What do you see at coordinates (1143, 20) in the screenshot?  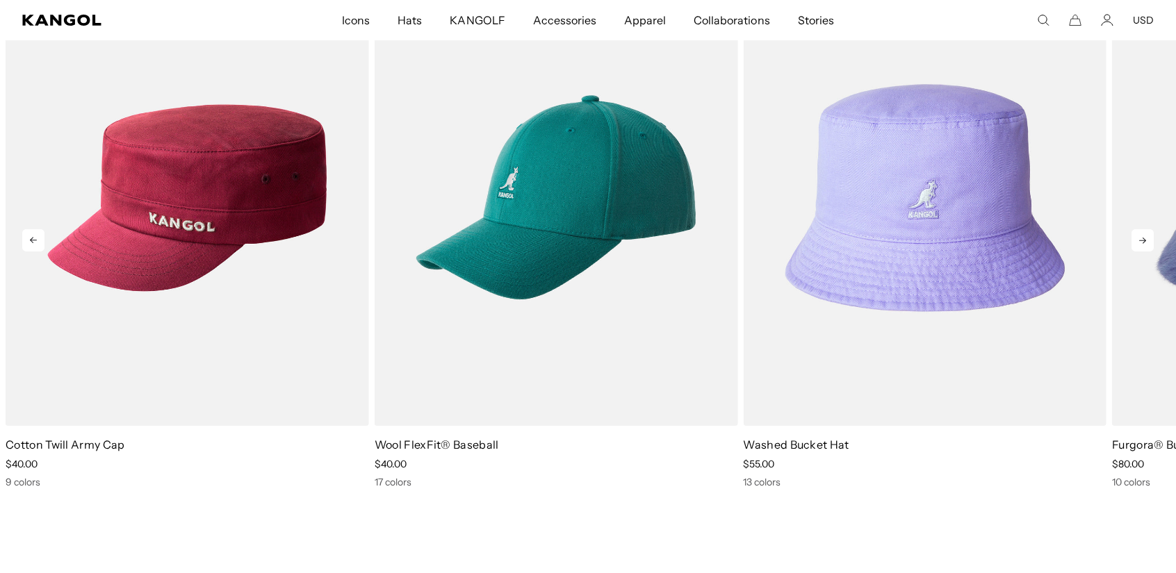 I see `button: USD` at bounding box center [1143, 20].